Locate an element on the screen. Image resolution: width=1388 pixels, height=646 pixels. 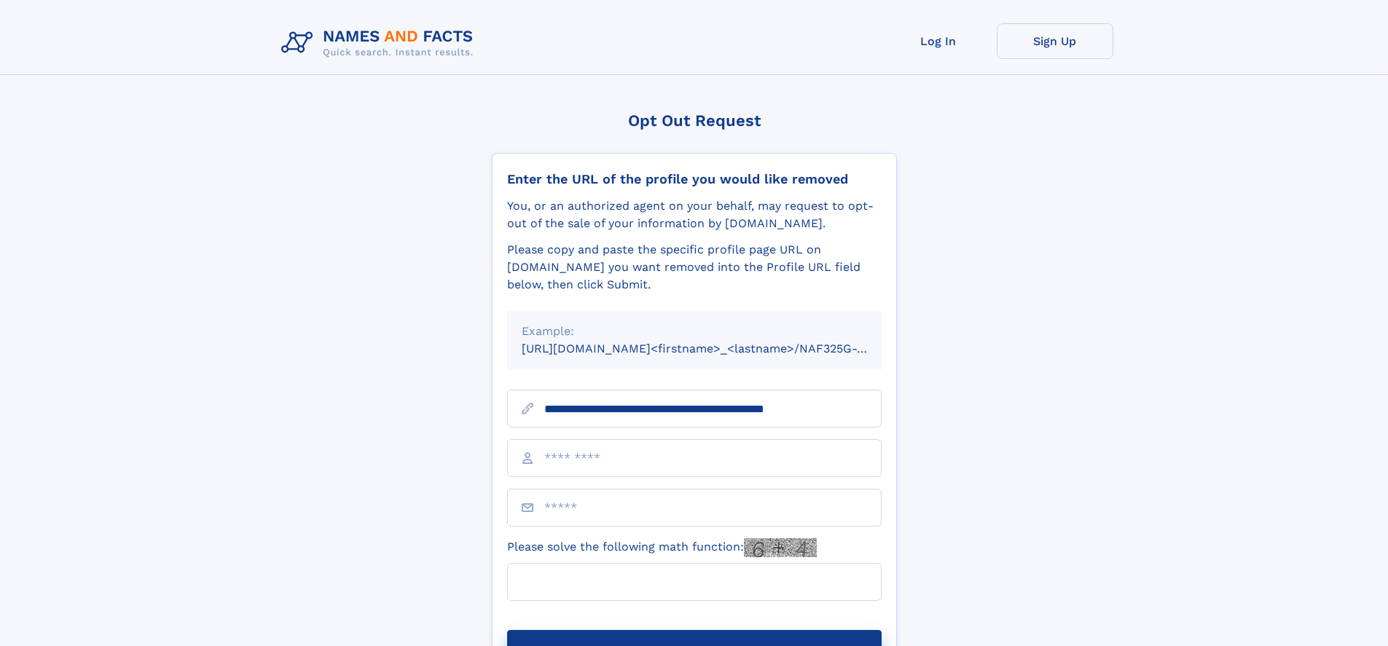
div: Enter the URL of the profile you would like removed is located at coordinates (694, 179).